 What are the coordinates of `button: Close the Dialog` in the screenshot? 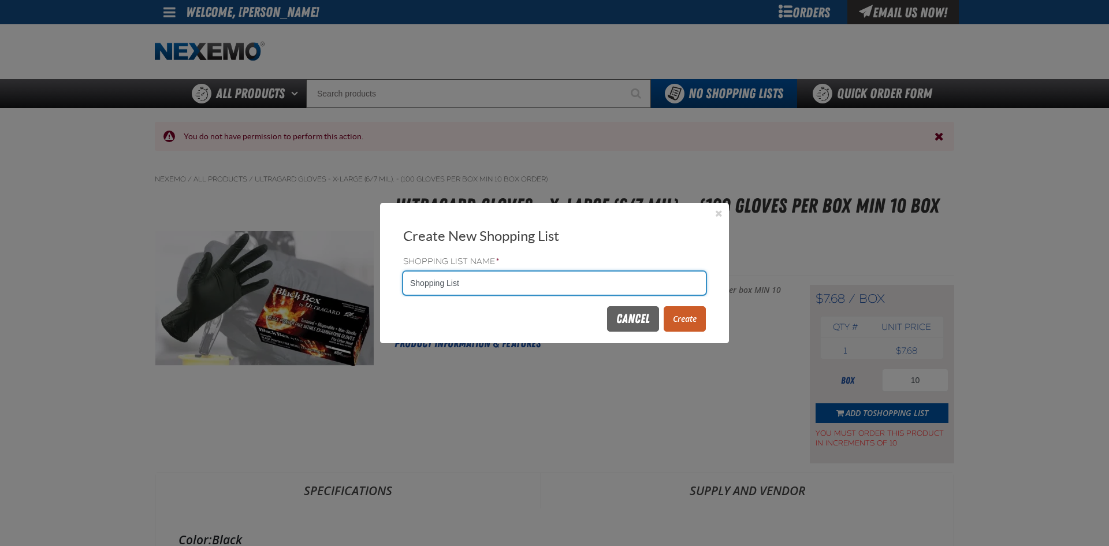 It's located at (718, 213).